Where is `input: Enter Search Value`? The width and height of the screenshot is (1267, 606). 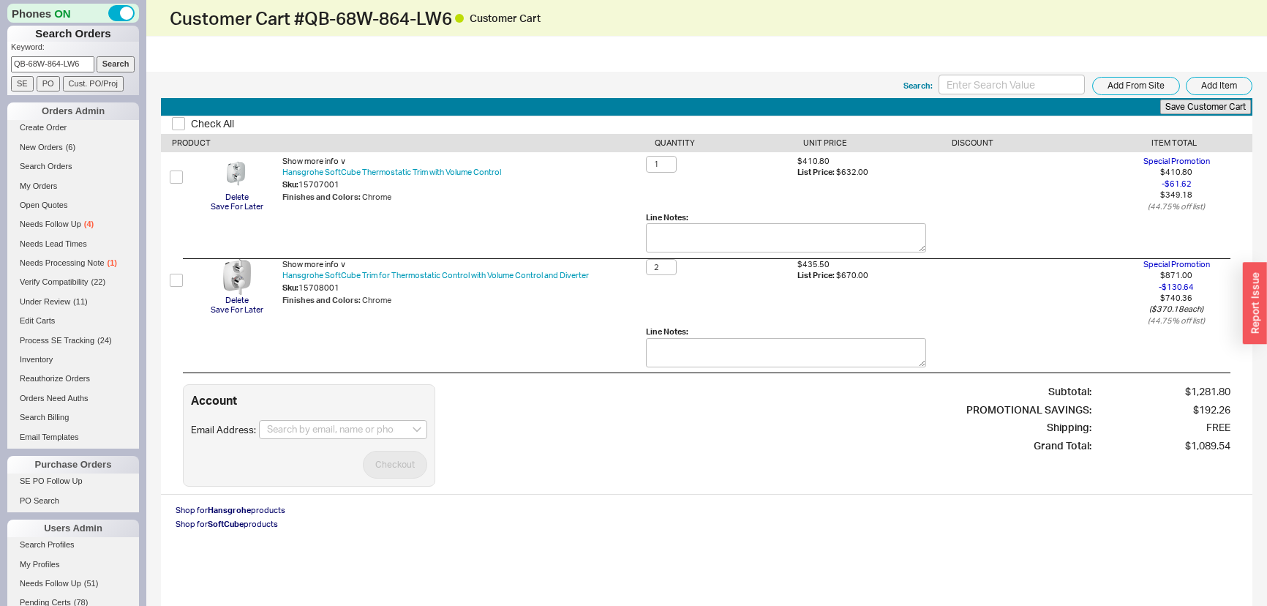
input: Enter Search Value is located at coordinates (1012, 84).